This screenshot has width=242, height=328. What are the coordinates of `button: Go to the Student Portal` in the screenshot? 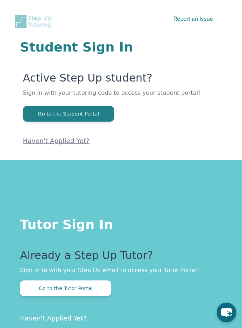 It's located at (69, 114).